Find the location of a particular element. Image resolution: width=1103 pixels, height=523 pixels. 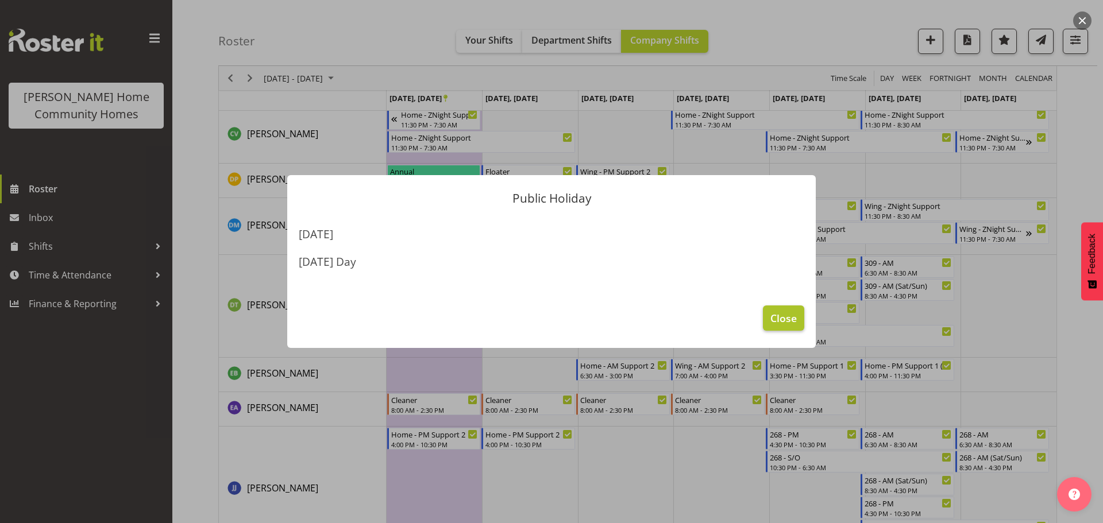

img: help-xxl-2.png is located at coordinates (1074, 494).